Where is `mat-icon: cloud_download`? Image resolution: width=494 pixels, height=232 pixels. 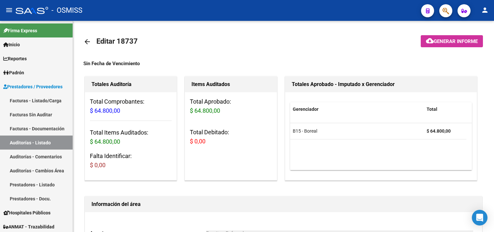
mat-icon: cloud_download is located at coordinates (430, 41).